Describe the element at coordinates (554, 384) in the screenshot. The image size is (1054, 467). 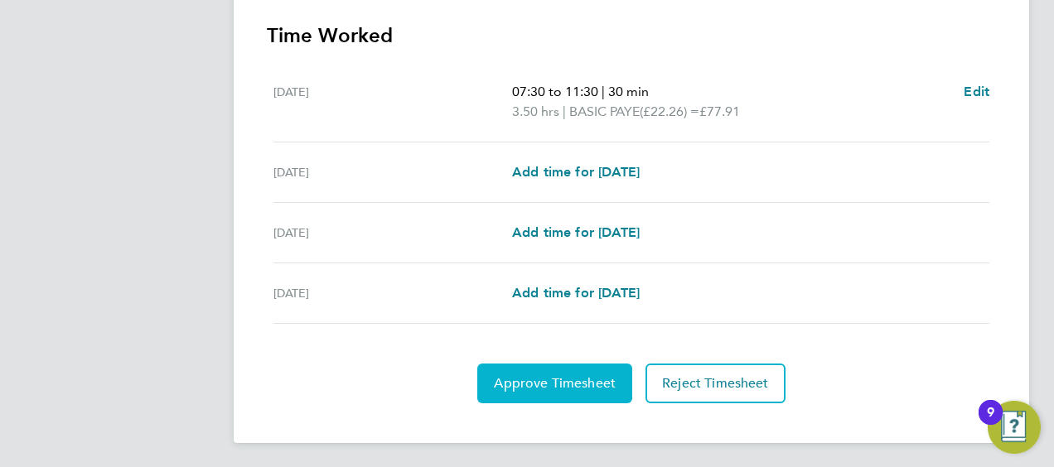
I see `span: Approve Timesheet` at that location.